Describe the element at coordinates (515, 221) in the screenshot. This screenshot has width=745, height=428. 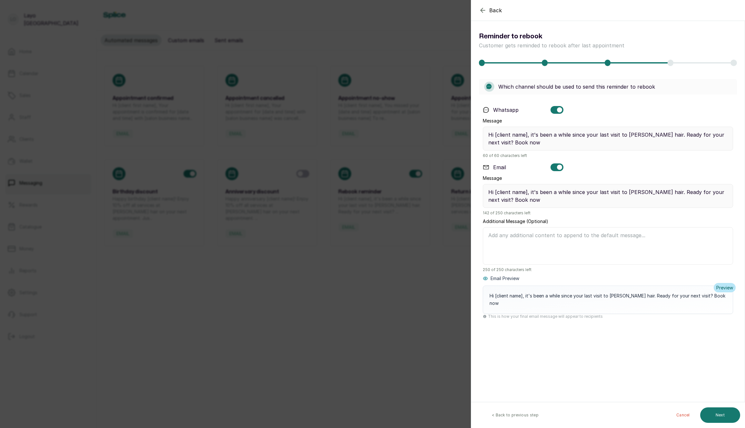
I see `label: Additional Message (Optional)` at that location.